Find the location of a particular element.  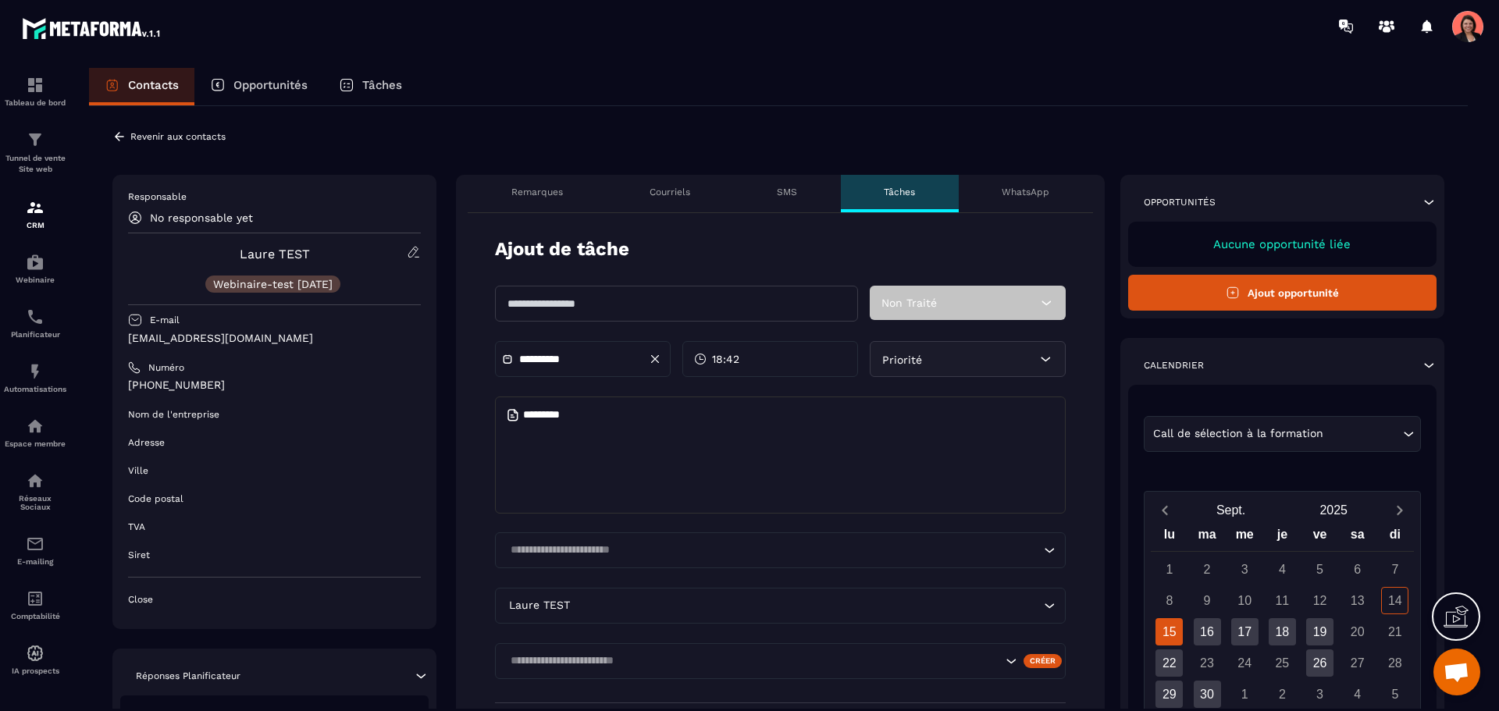

p: Comptabilité is located at coordinates (35, 616).